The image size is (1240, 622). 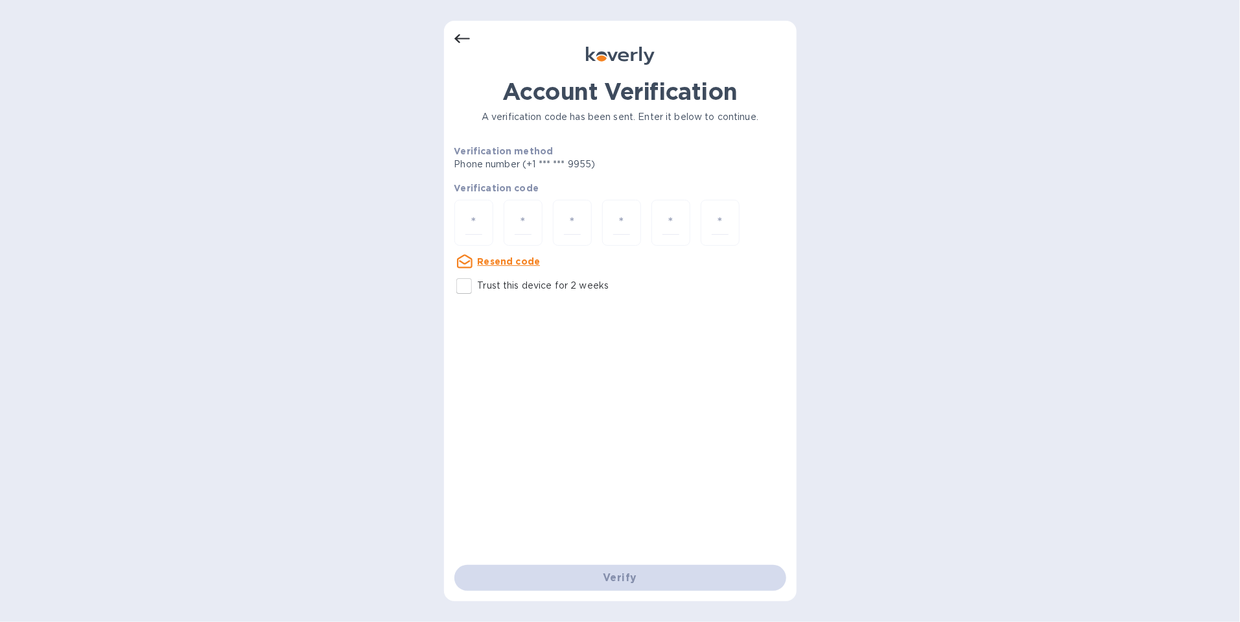 I want to click on p: Trust this device for 2 weeks, so click(x=543, y=285).